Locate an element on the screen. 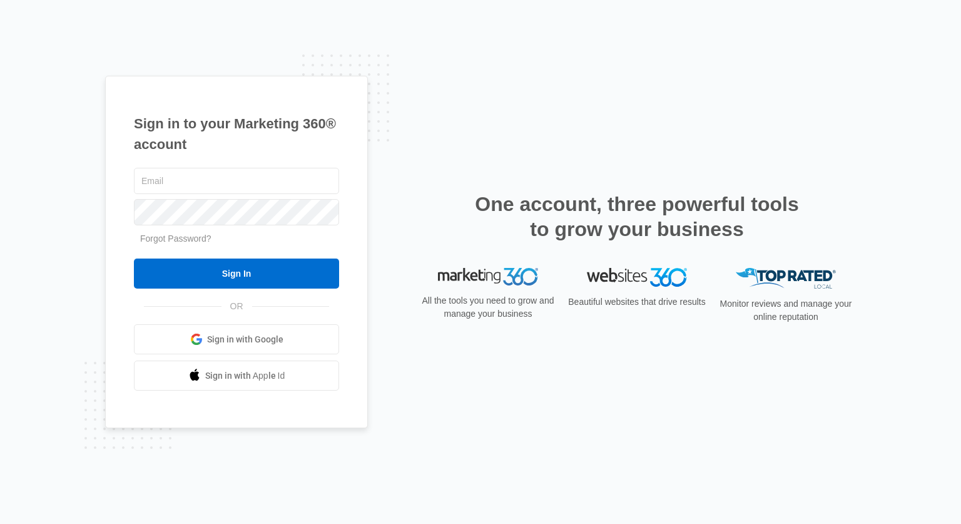 The image size is (961, 524). a: Sign in with Google is located at coordinates (237, 339).